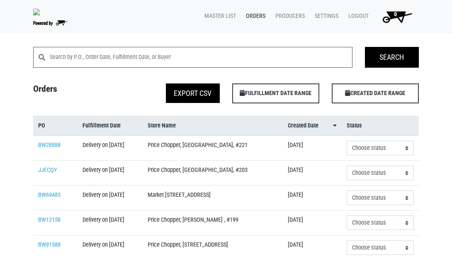 The width and height of the screenshot is (452, 257). Describe the element at coordinates (49, 194) in the screenshot. I see `a: BW69483` at that location.